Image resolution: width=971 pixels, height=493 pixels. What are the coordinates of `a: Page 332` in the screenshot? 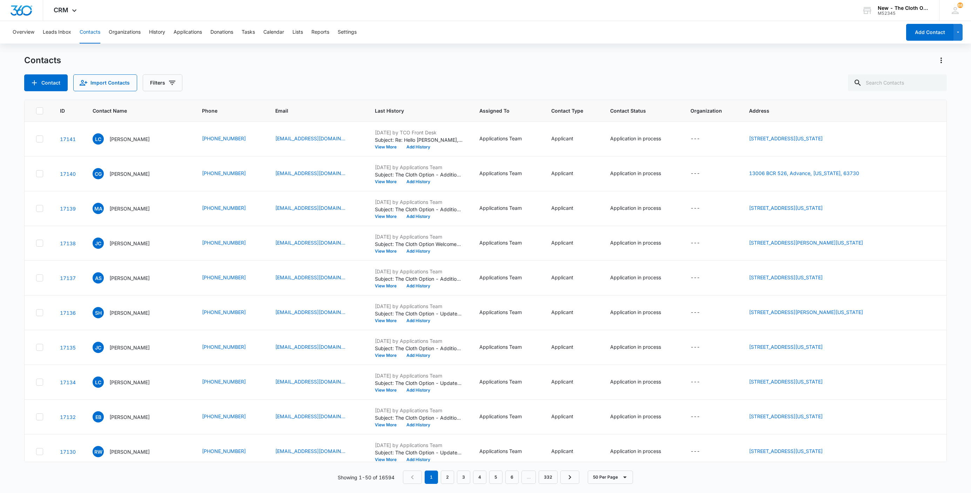 It's located at (548, 477).